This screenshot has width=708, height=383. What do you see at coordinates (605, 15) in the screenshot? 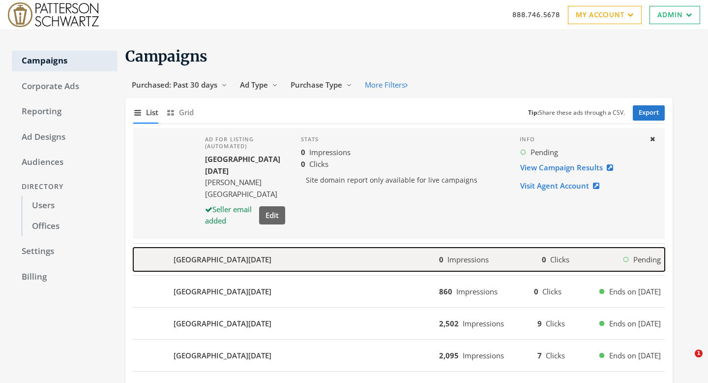
I see `a: My Account` at bounding box center [605, 15].